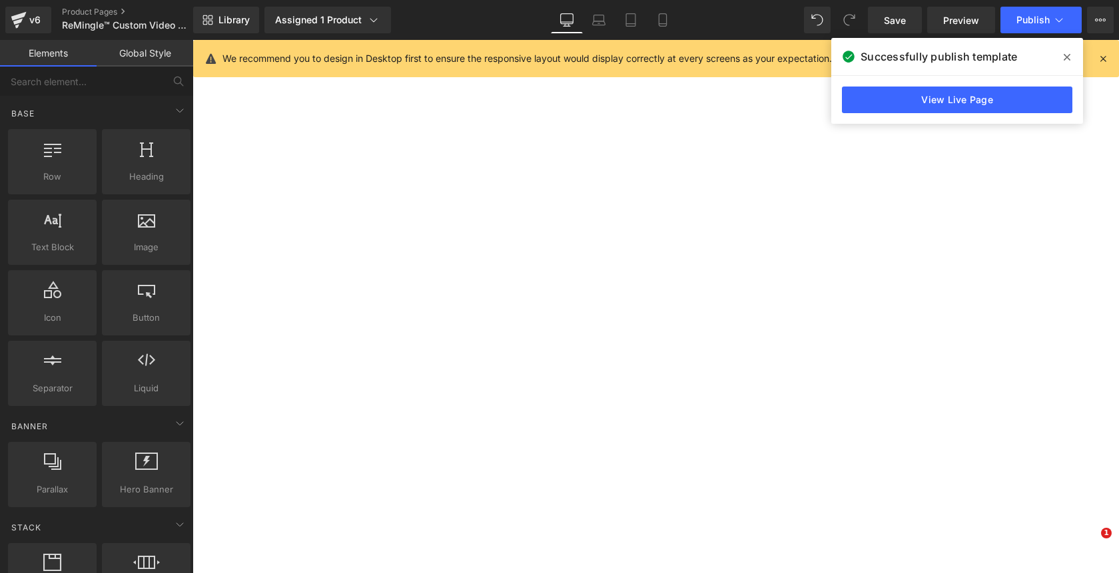  I want to click on span: Successfully publish template, so click(938, 57).